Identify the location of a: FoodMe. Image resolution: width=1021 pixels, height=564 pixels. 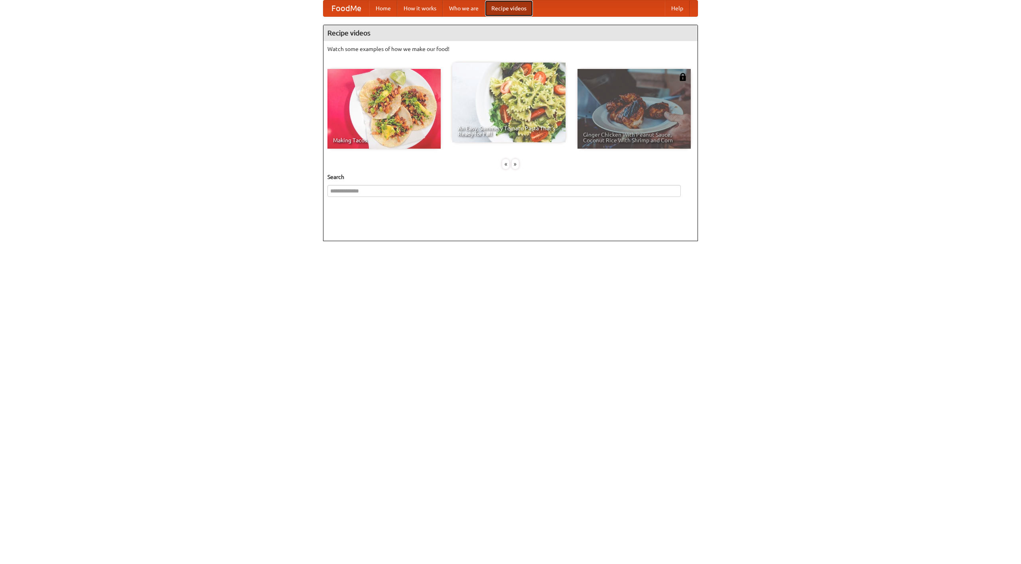
(346, 8).